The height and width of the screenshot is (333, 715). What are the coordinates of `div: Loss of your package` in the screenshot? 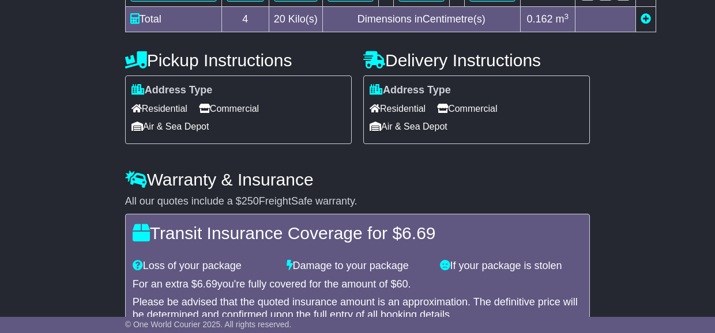 It's located at (204, 266).